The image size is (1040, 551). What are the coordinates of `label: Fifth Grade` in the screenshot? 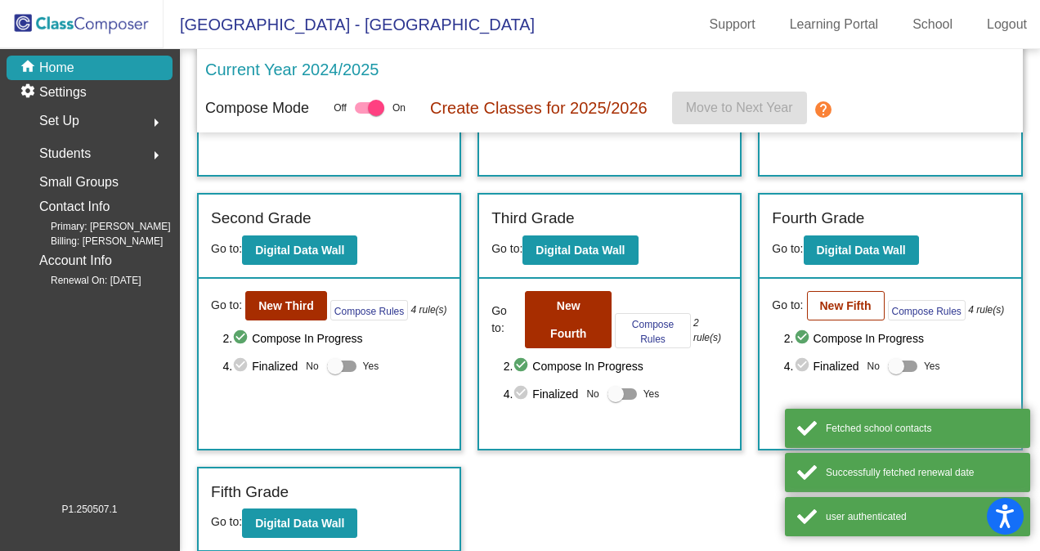 It's located at (249, 492).